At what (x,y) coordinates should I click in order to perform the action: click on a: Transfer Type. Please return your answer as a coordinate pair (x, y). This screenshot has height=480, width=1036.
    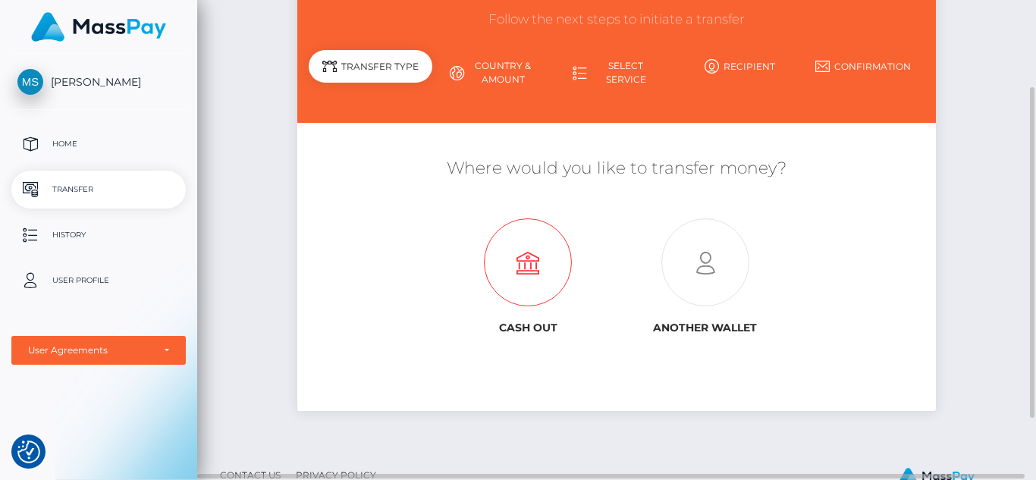
    Looking at the image, I should click on (370, 73).